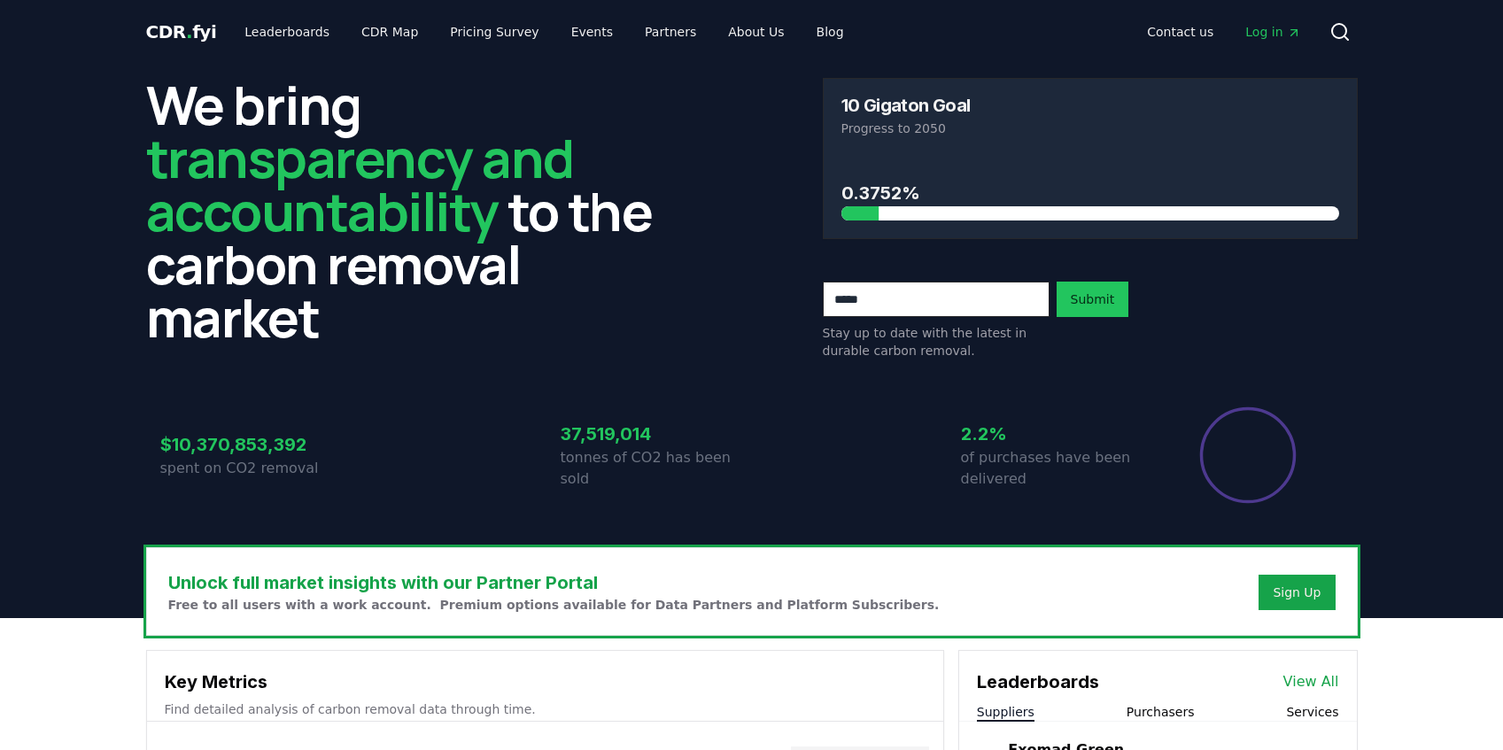 The height and width of the screenshot is (750, 1503). What do you see at coordinates (1296, 592) in the screenshot?
I see `button: Sign Up` at bounding box center [1296, 592].